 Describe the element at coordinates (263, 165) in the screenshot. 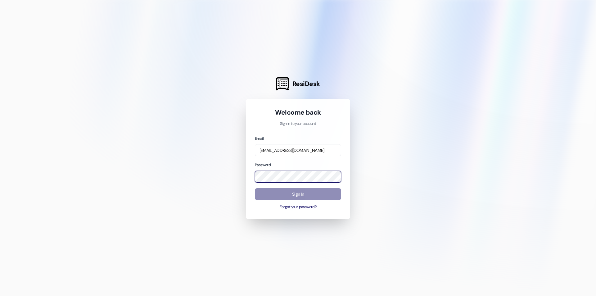

I see `label: Password` at that location.